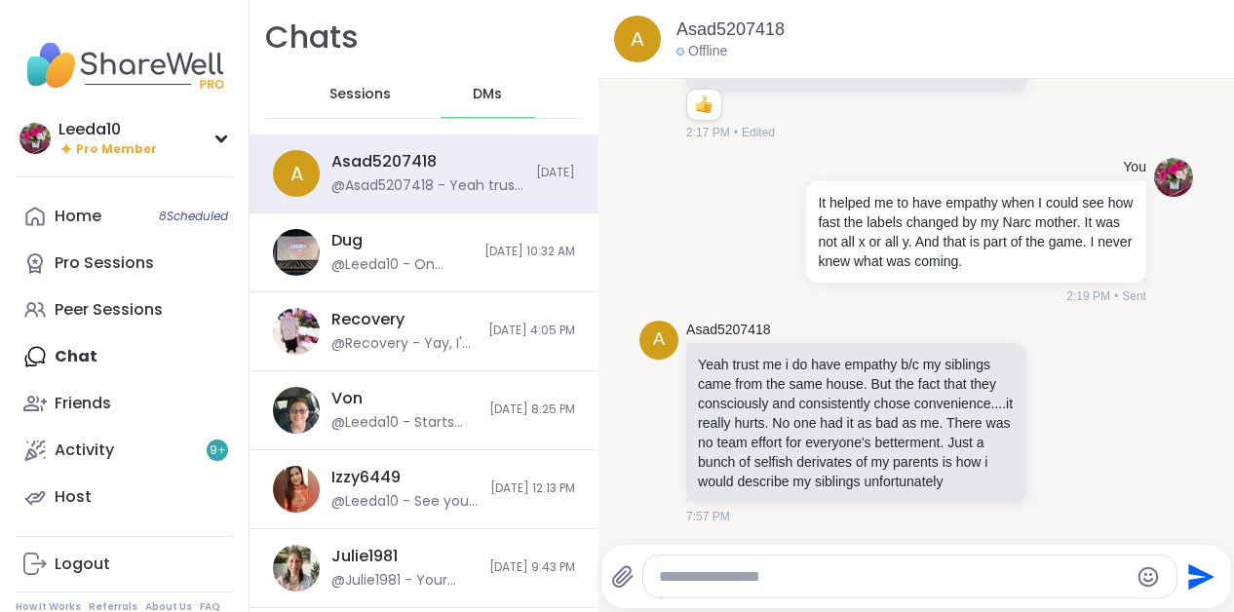  Describe the element at coordinates (107, 130) in the screenshot. I see `div: Leeda10` at that location.